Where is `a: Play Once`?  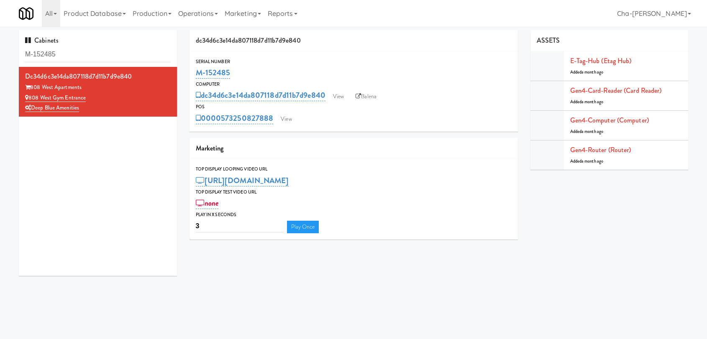 a: Play Once is located at coordinates (303, 227).